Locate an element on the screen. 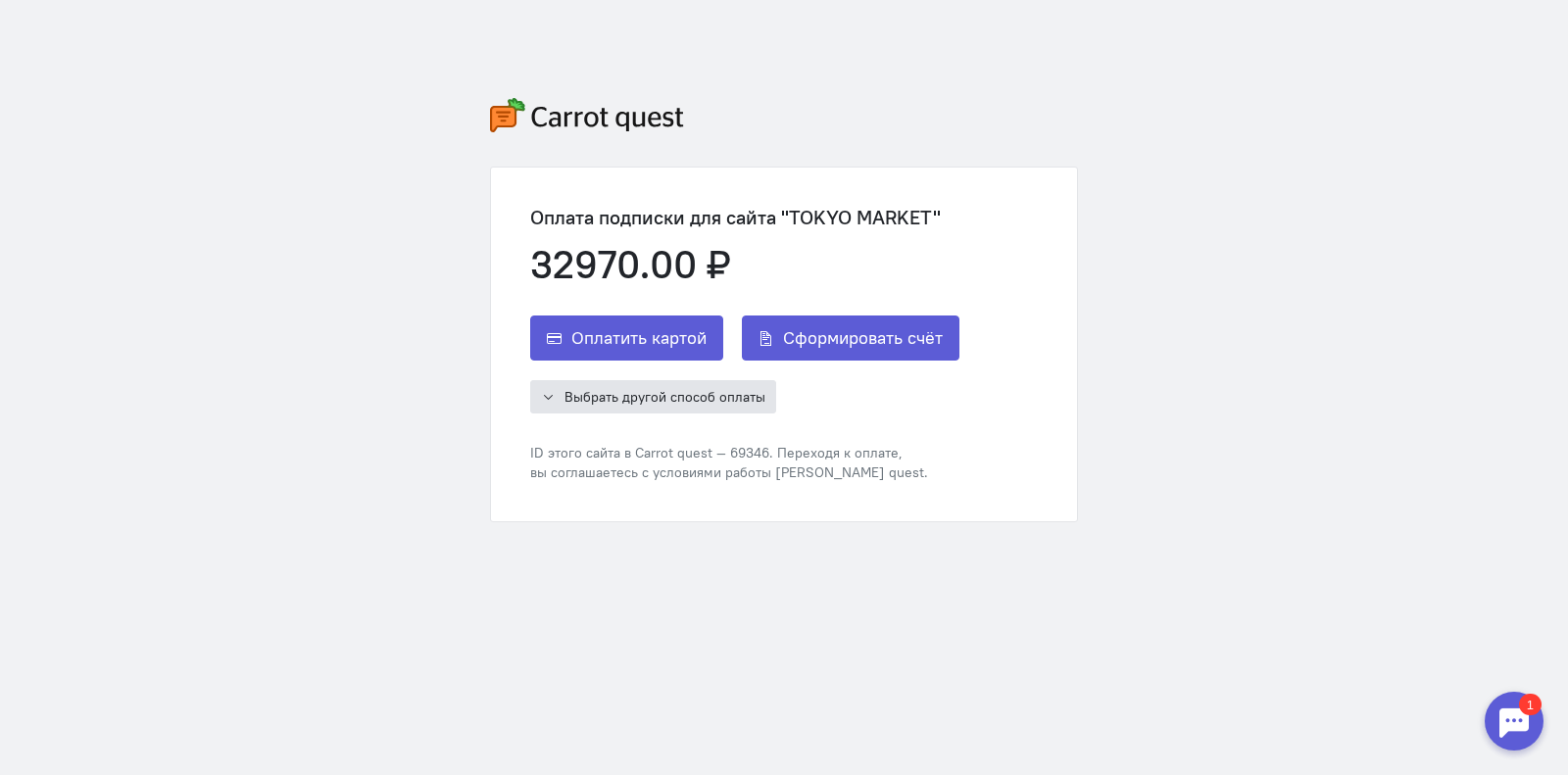 The height and width of the screenshot is (775, 1568). span: Выбрать другой способ оплаты is located at coordinates (664, 397).